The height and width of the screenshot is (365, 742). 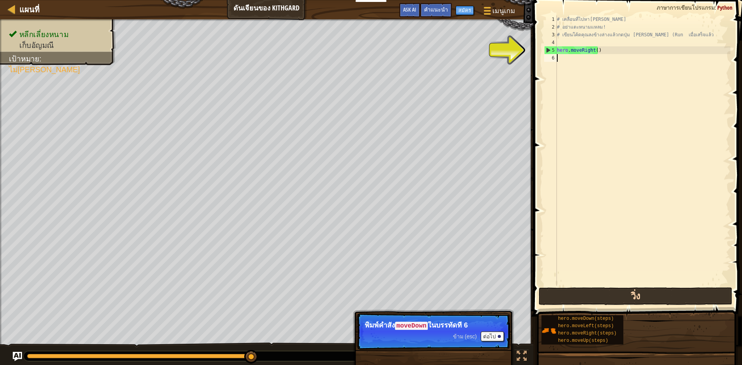 I want to click on span: หลีกเลี่ยงหนาม, so click(x=44, y=34).